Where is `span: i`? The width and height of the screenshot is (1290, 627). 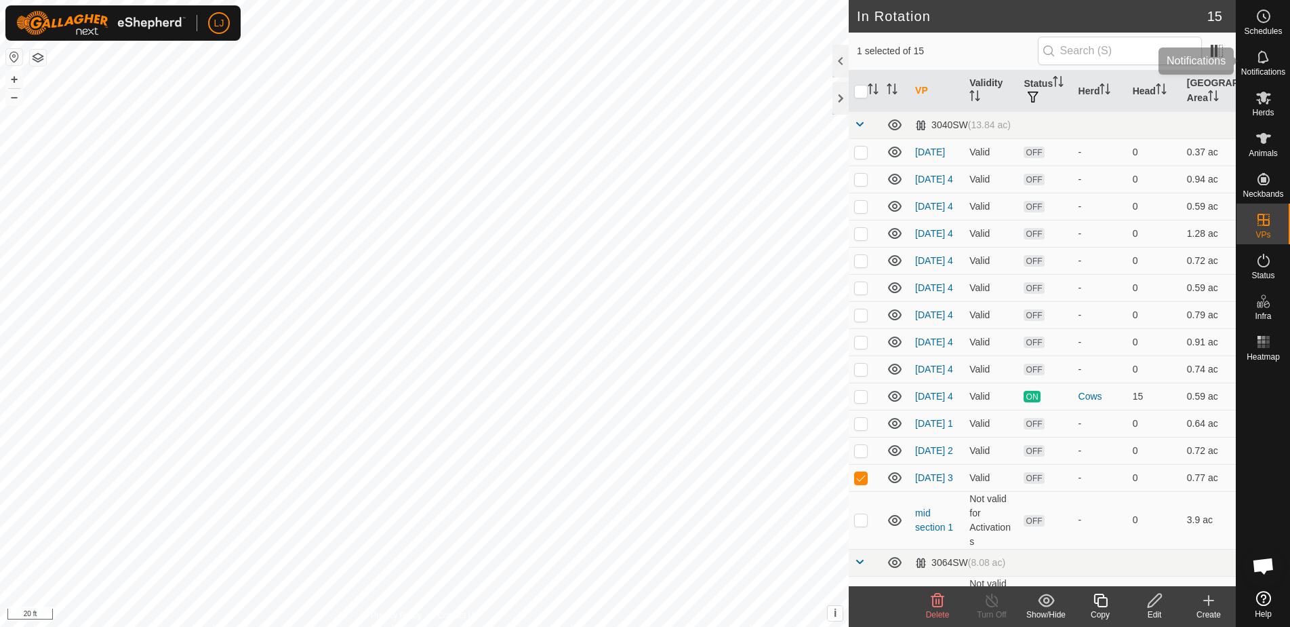
span: i is located at coordinates (835, 612).